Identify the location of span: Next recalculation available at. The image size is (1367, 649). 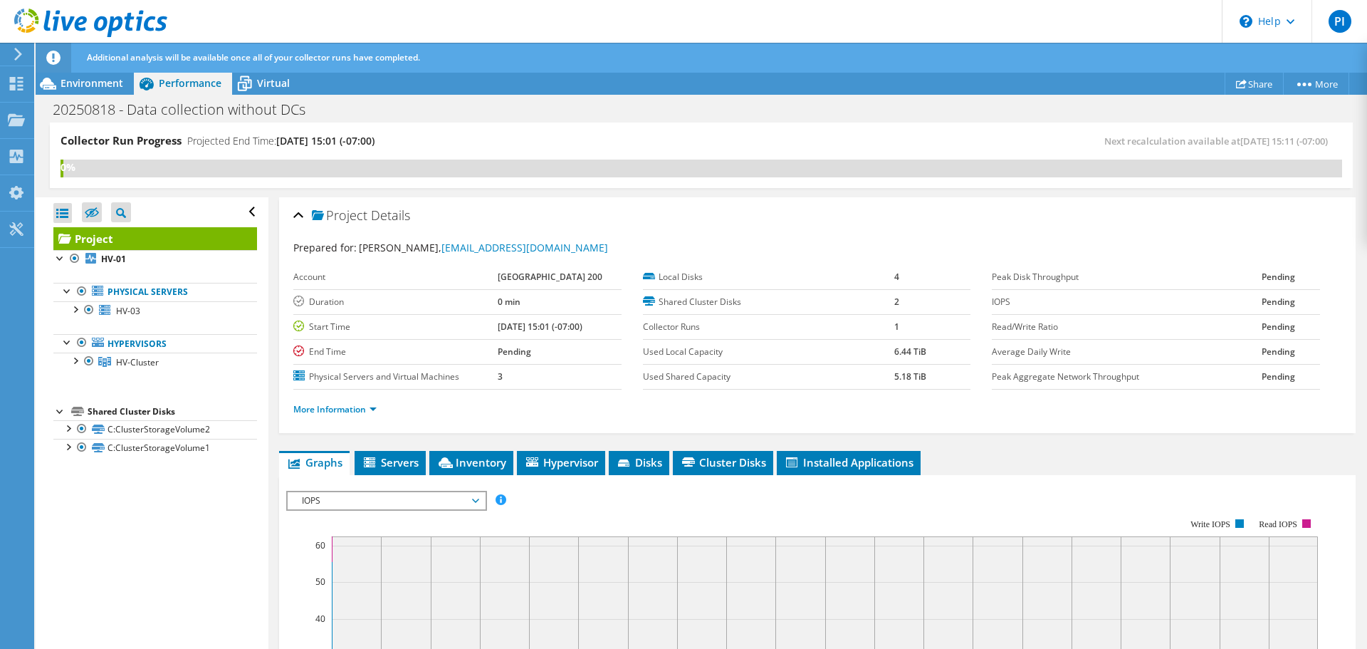
(1219, 141).